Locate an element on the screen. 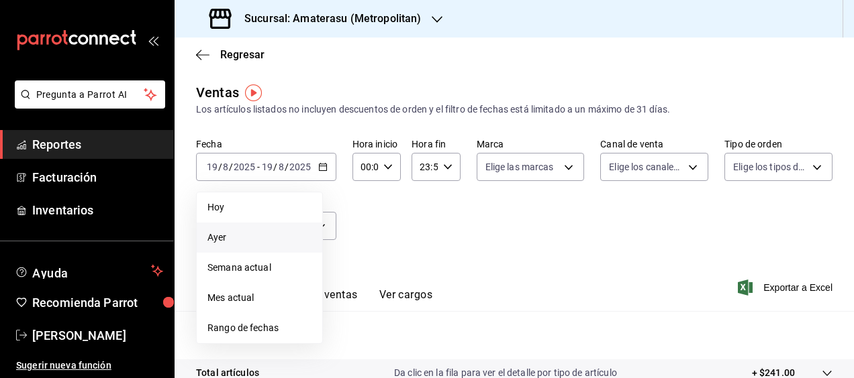  button: Ver cargos is located at coordinates (406, 300).